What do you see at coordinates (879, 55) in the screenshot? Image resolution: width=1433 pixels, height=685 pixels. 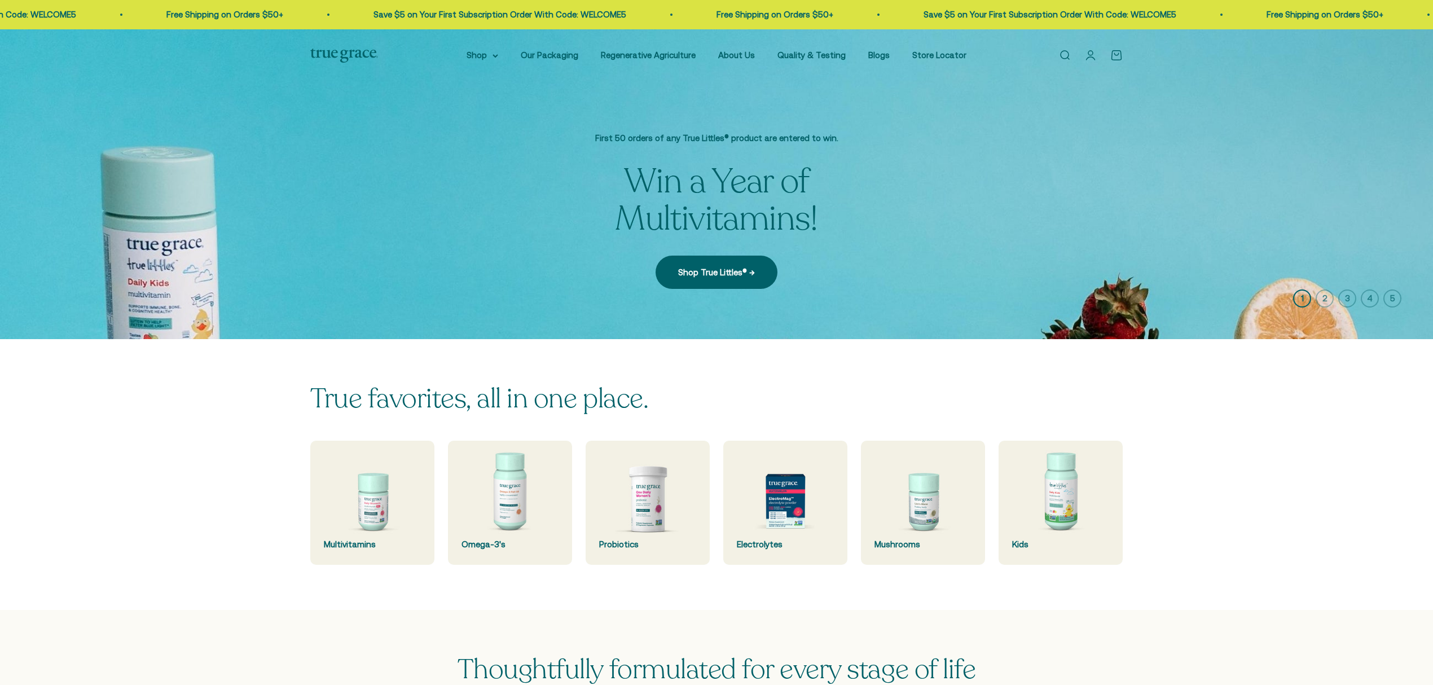 I see `a: Blogs` at bounding box center [879, 55].